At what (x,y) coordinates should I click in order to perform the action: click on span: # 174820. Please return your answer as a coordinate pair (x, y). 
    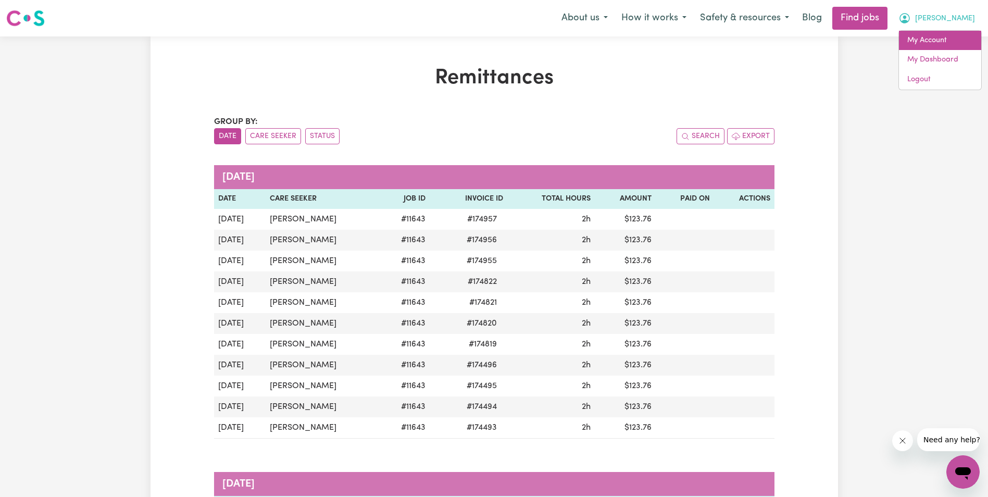
    Looking at the image, I should click on (482, 323).